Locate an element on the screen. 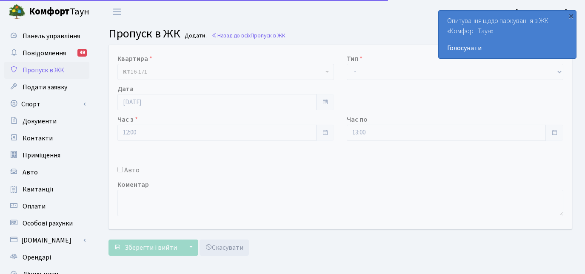 Image resolution: width=585 pixels, height=274 pixels. label: Авто is located at coordinates (132, 170).